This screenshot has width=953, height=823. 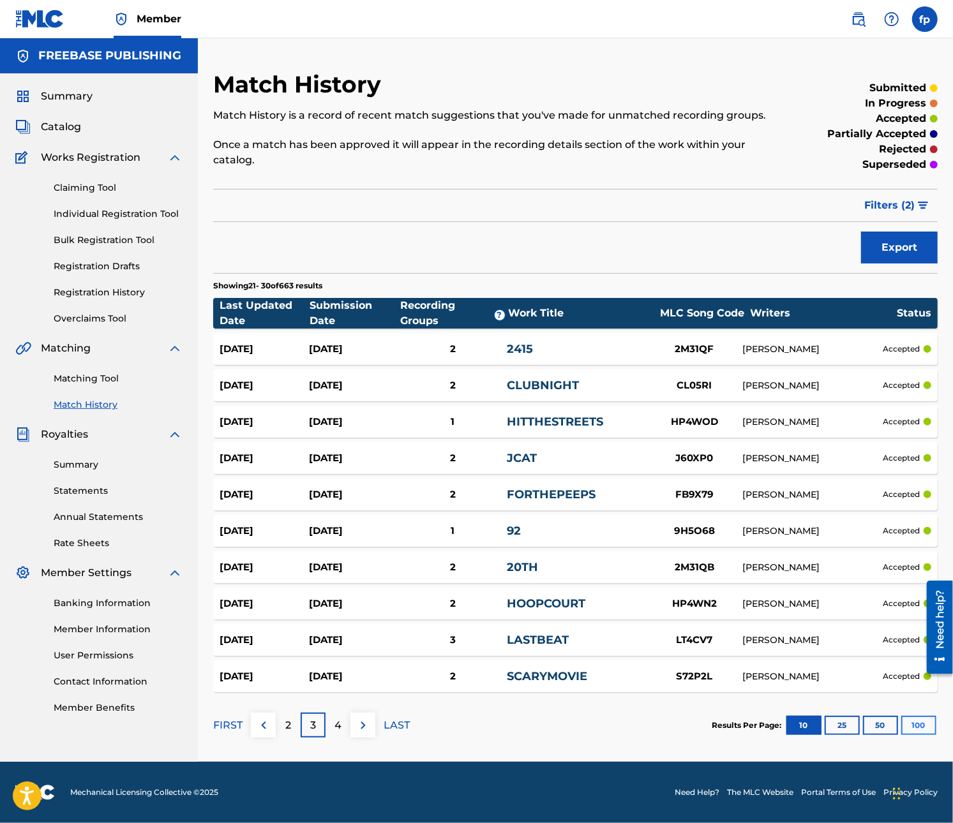 I want to click on button: 10, so click(x=803, y=725).